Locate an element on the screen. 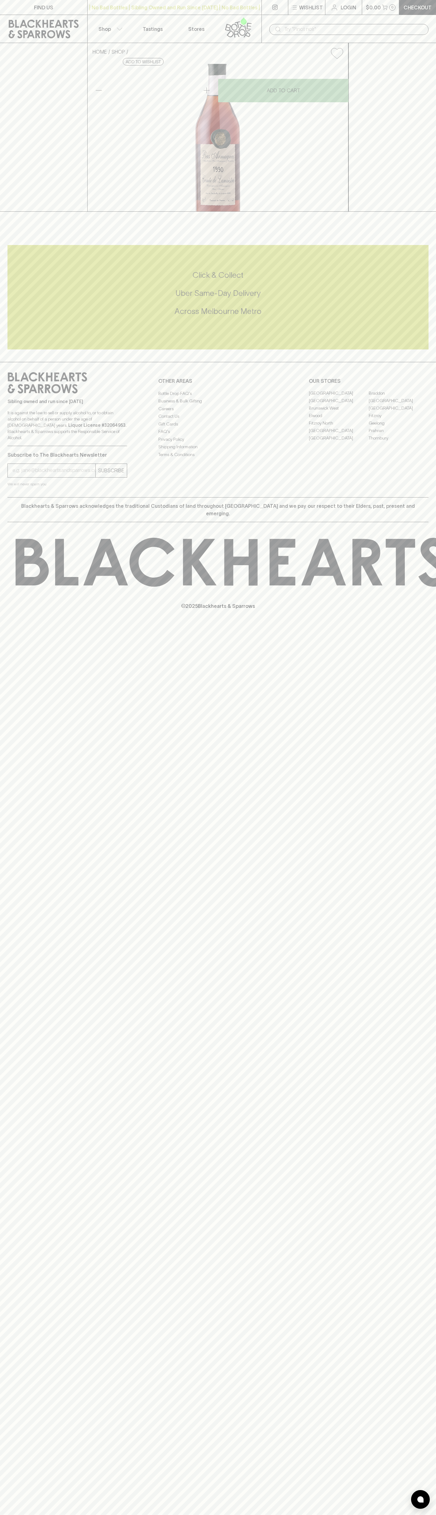  p: Shop is located at coordinates (105, 29).